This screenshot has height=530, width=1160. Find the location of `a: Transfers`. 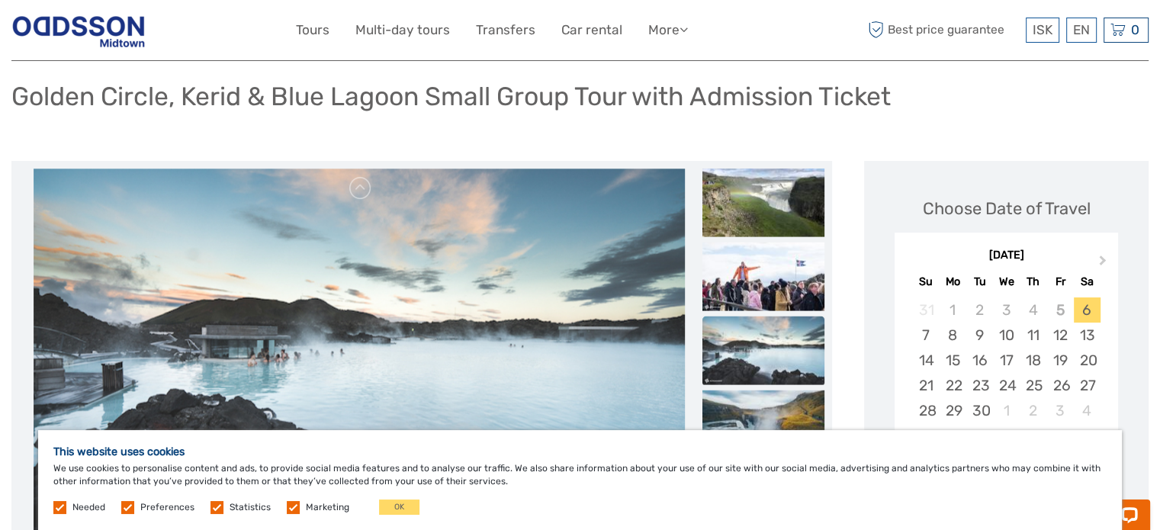

a: Transfers is located at coordinates (506, 30).